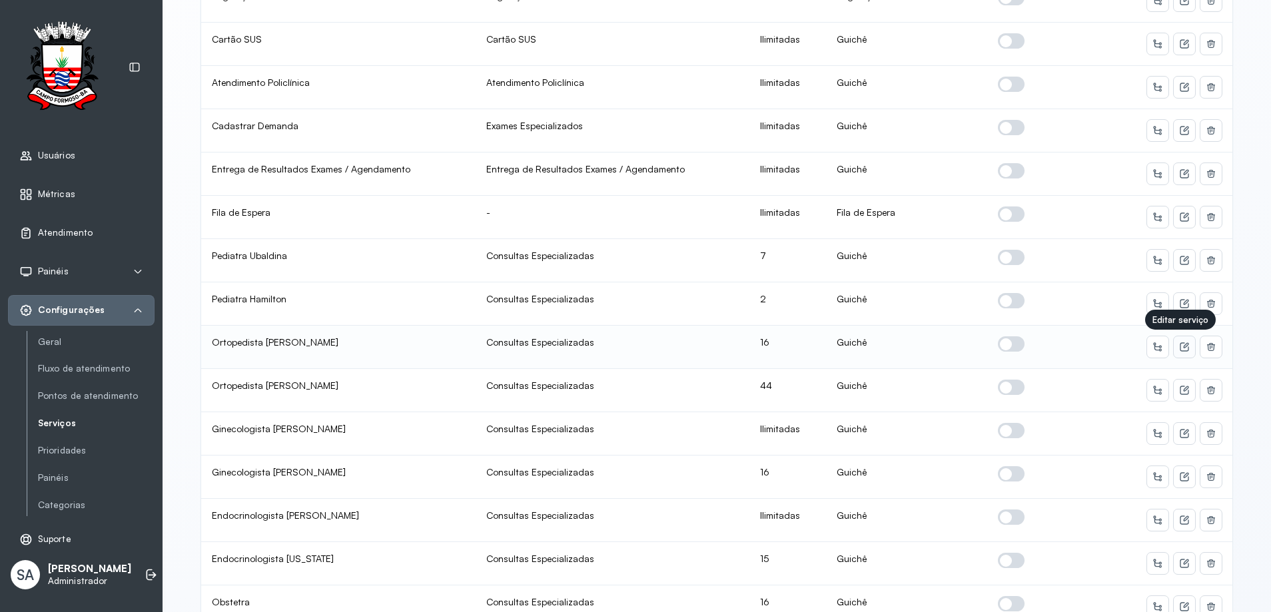  What do you see at coordinates (338, 174) in the screenshot?
I see `td: Entrega de Resultados Exames / Agendamento` at bounding box center [338, 174].